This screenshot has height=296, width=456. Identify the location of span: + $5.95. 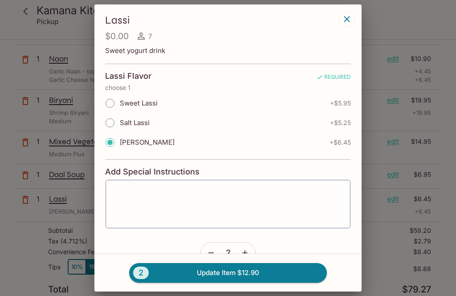
(340, 103).